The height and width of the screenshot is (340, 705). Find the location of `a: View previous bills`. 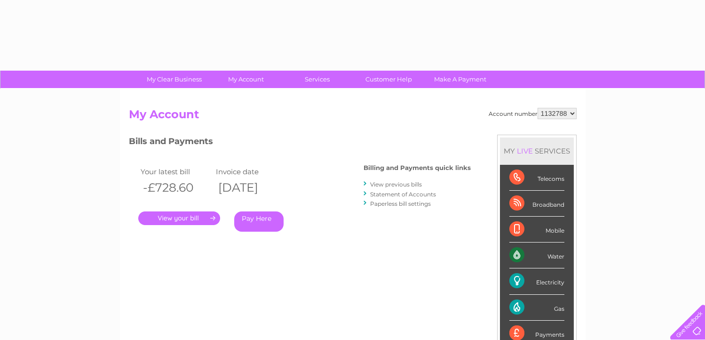

a: View previous bills is located at coordinates (396, 184).